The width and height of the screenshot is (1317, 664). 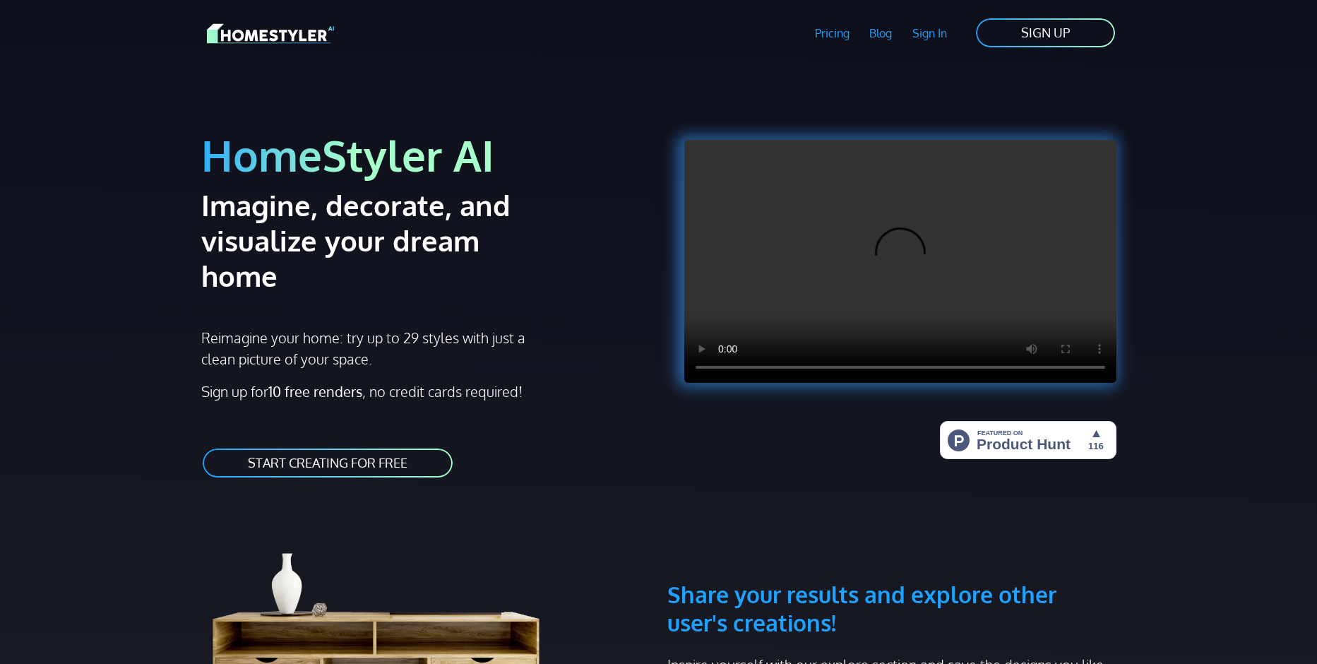 I want to click on a: START CREATING FOR FREE, so click(x=328, y=462).